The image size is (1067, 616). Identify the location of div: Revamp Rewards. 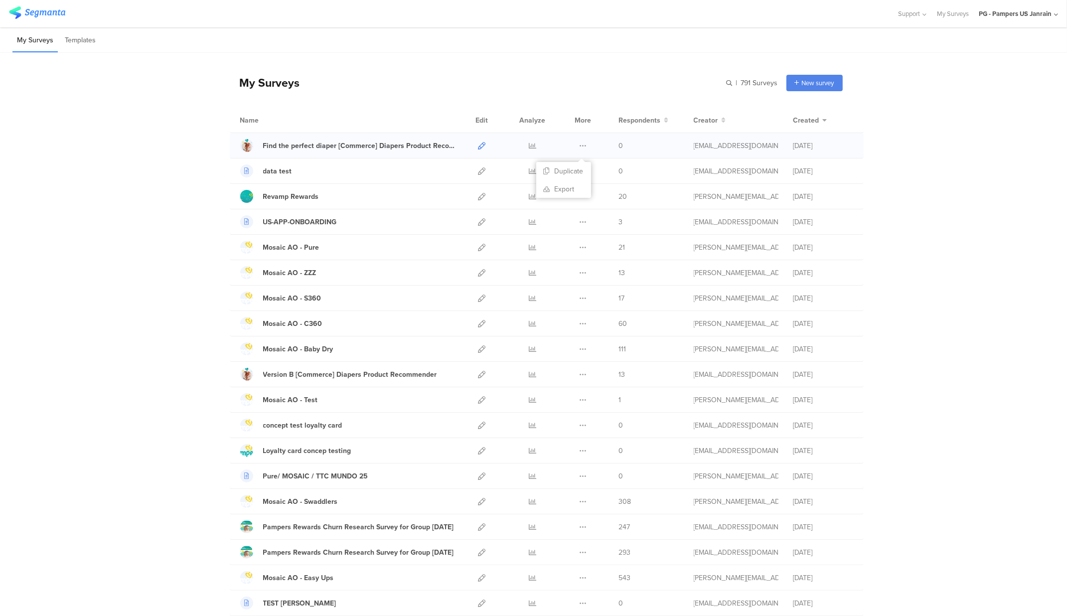
(291, 196).